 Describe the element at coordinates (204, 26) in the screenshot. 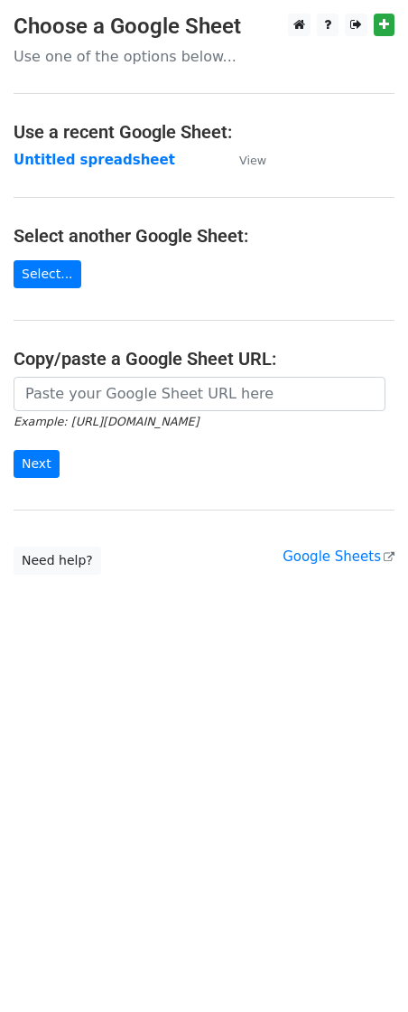

I see `h3: Choose a Google Sheet` at that location.